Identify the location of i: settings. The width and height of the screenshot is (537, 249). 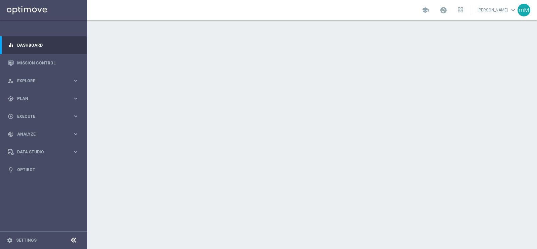
(10, 240).